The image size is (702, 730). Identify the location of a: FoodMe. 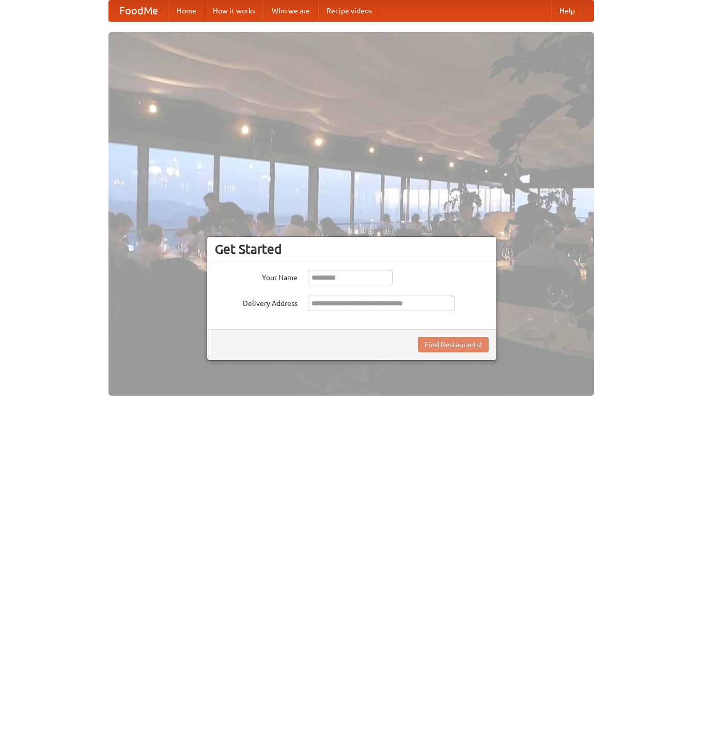
(138, 11).